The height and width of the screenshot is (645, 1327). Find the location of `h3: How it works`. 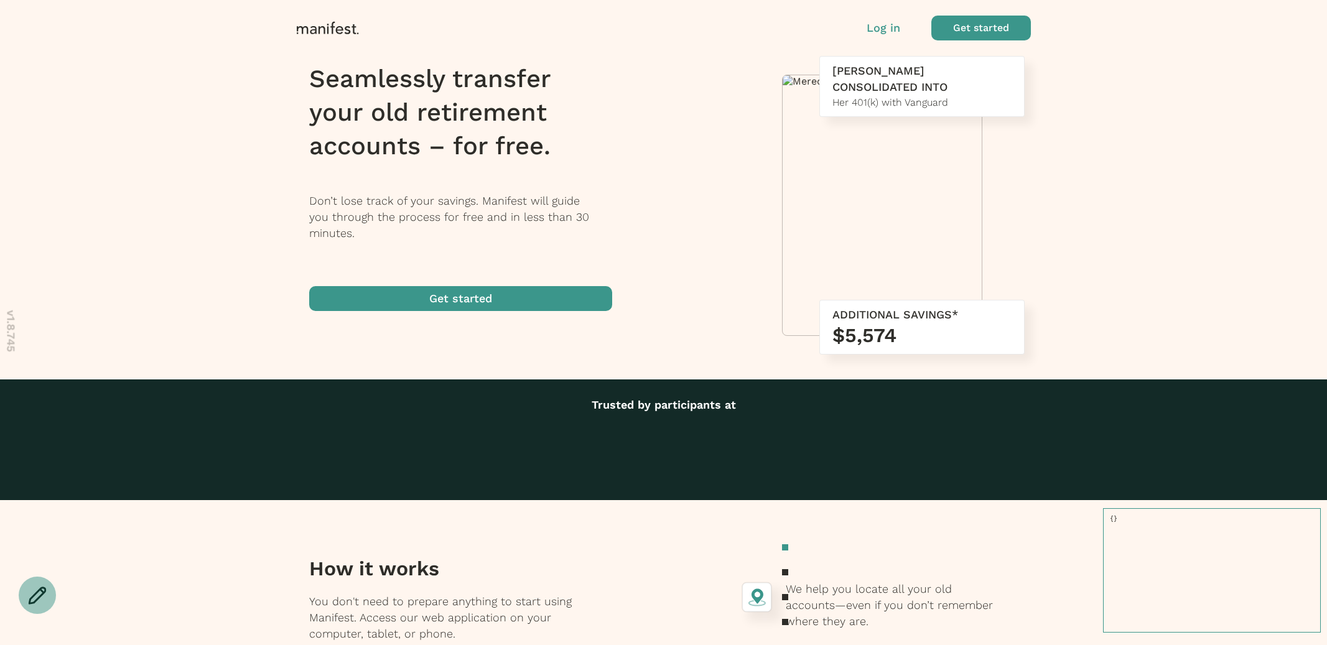

h3: How it works is located at coordinates (448, 568).